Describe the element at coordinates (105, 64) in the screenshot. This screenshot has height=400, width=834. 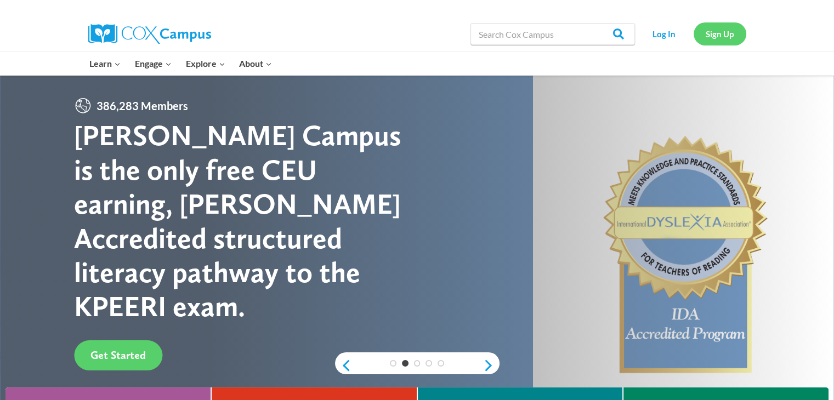
I see `button: Child menu of Learn` at that location.